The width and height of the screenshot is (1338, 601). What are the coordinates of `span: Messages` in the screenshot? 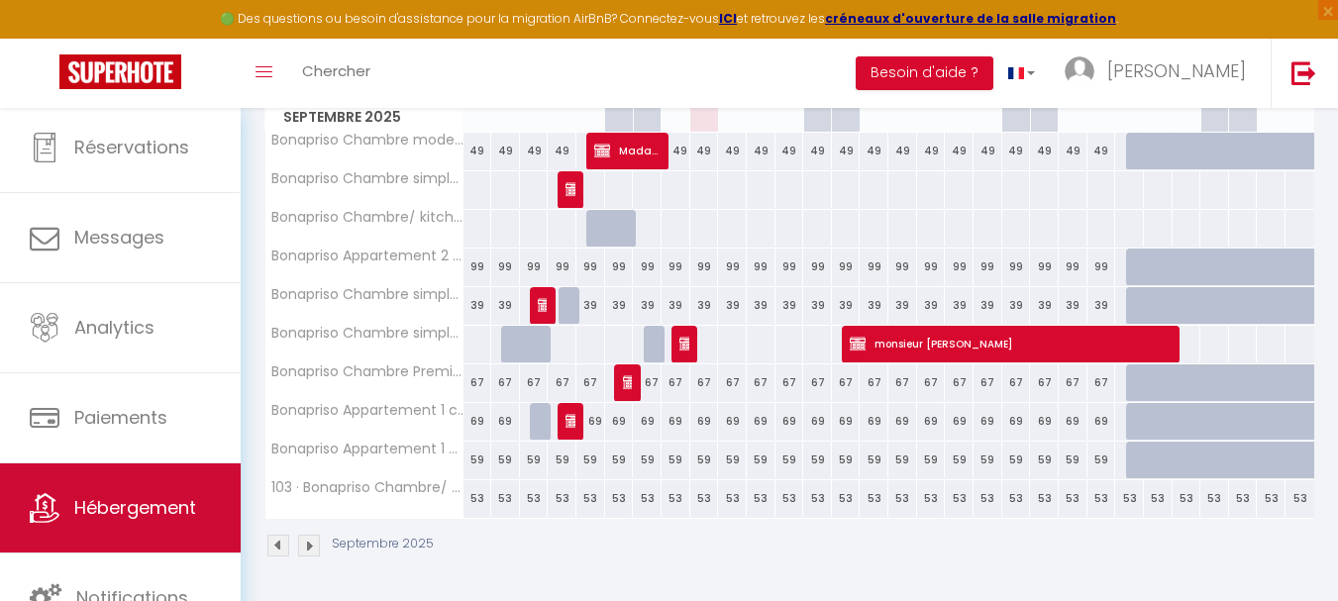 It's located at (119, 237).